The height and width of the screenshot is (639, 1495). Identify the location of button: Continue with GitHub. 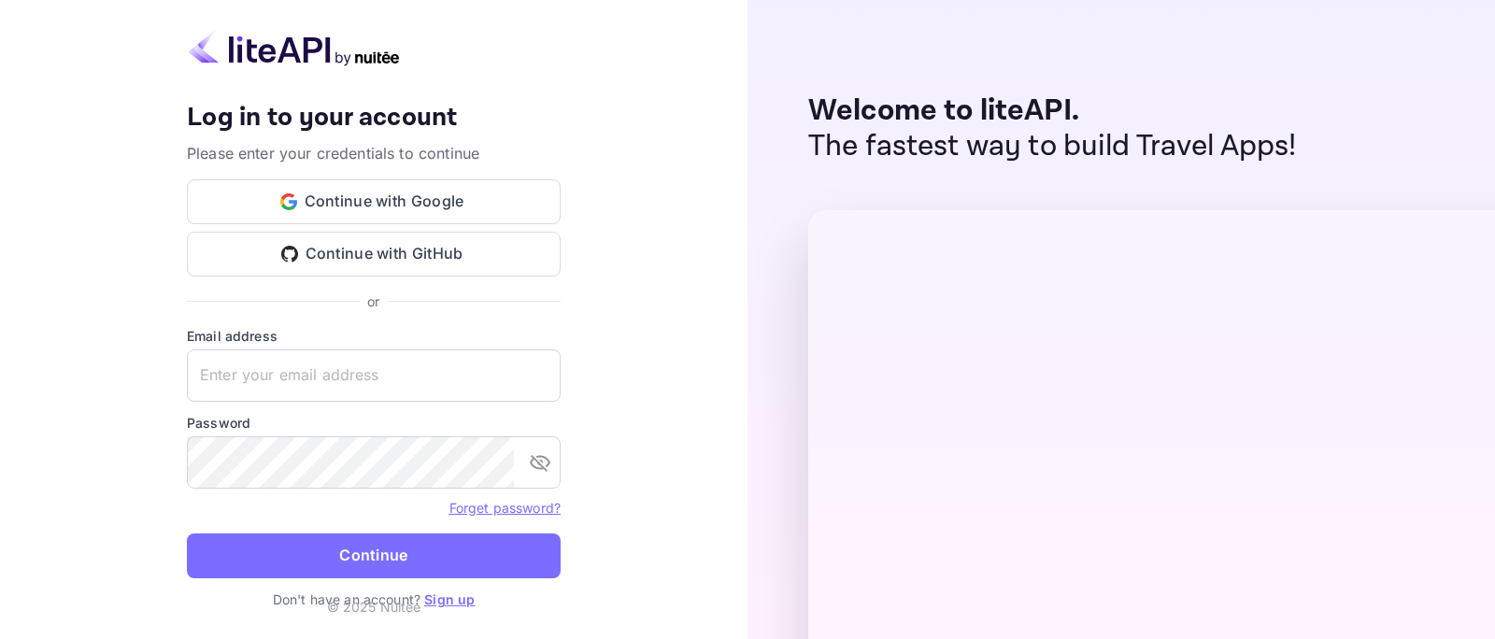
(374, 254).